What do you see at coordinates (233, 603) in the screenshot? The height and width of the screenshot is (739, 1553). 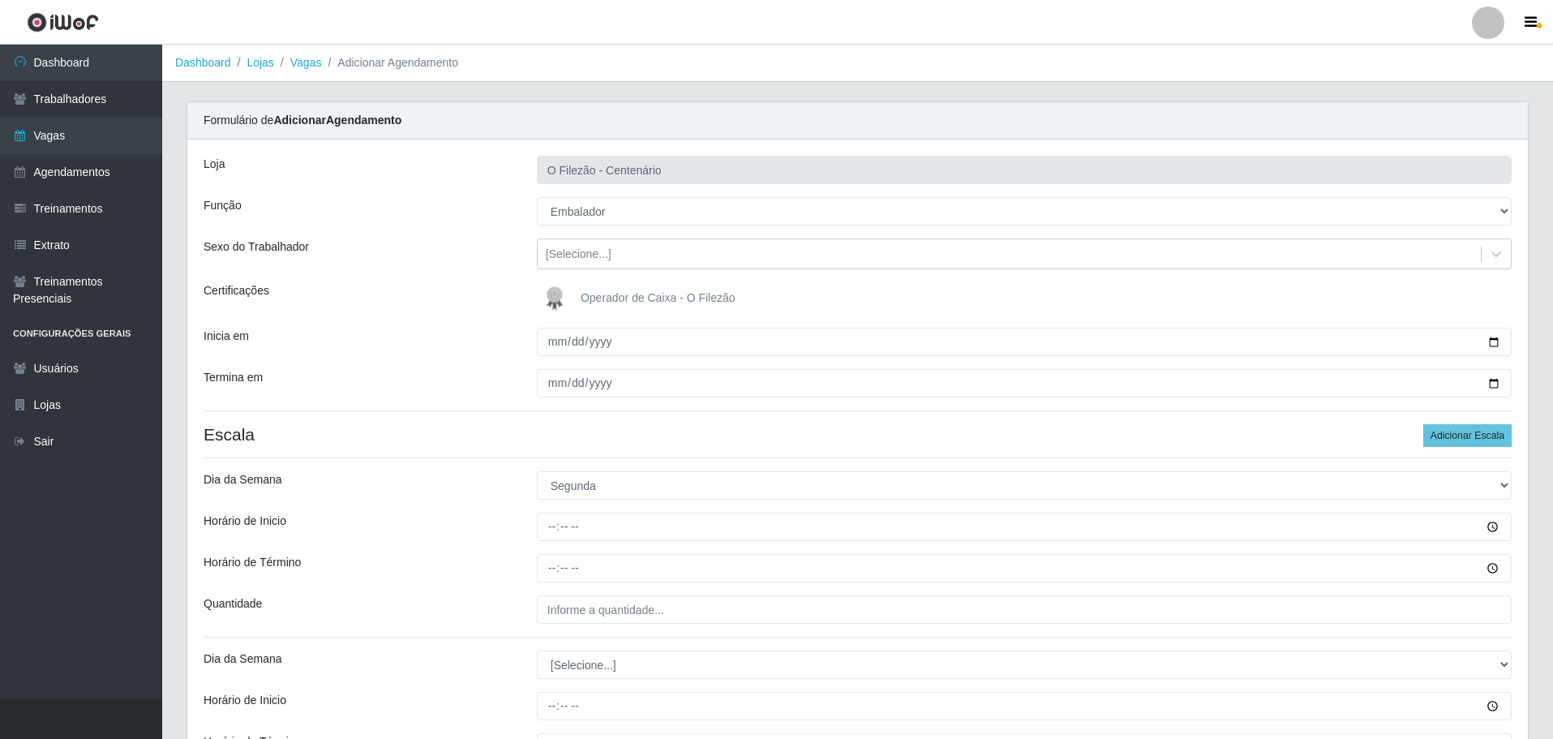 I see `label: Quantidade` at bounding box center [233, 603].